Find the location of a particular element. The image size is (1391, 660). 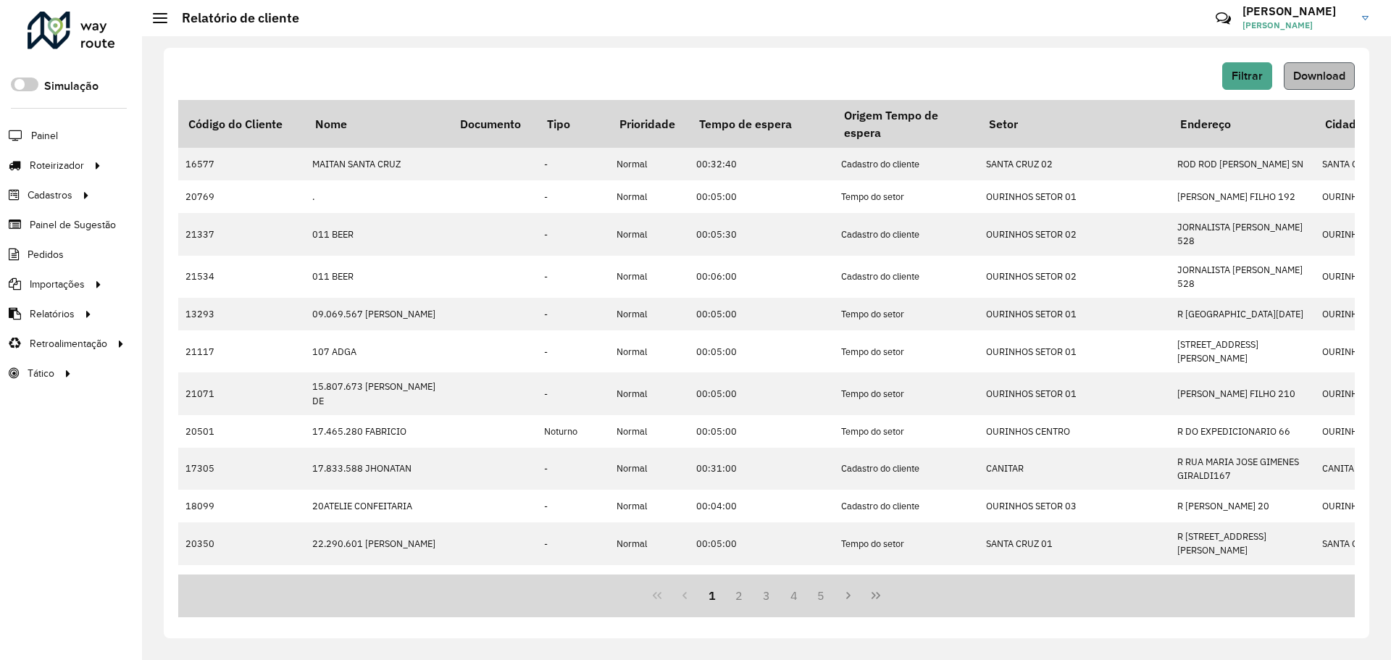

td: OURINHOS CENTRO is located at coordinates (1074, 431).